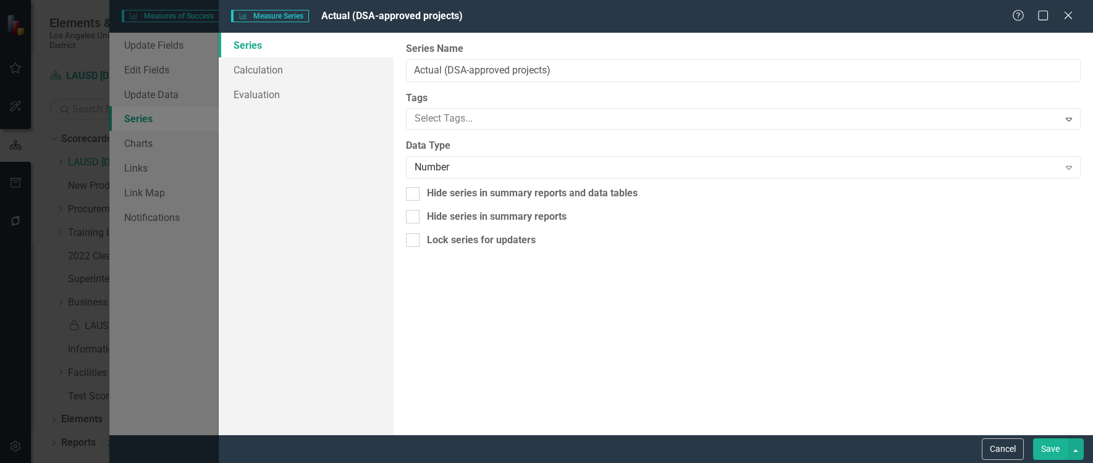 This screenshot has height=463, width=1093. Describe the element at coordinates (270, 16) in the screenshot. I see `span: Measure Series` at that location.